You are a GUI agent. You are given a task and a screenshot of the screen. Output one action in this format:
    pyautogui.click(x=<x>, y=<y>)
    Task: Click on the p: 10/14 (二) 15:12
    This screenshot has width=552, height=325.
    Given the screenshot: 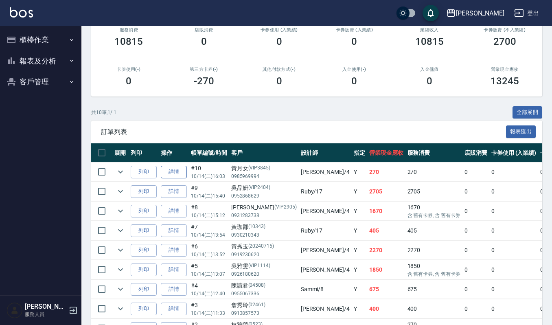 What is the action you would take?
    pyautogui.click(x=209, y=215)
    